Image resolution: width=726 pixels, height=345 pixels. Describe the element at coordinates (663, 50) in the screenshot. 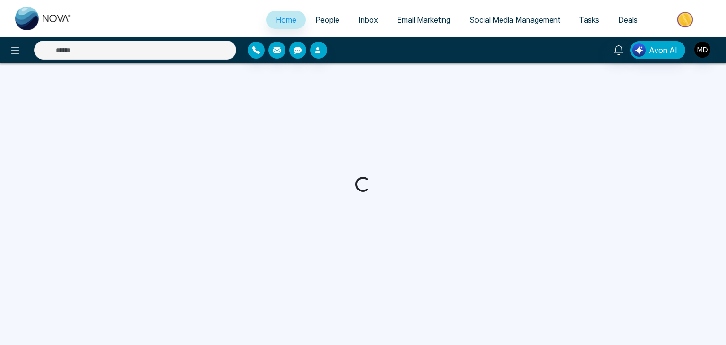

I see `span: Avon AI` at that location.